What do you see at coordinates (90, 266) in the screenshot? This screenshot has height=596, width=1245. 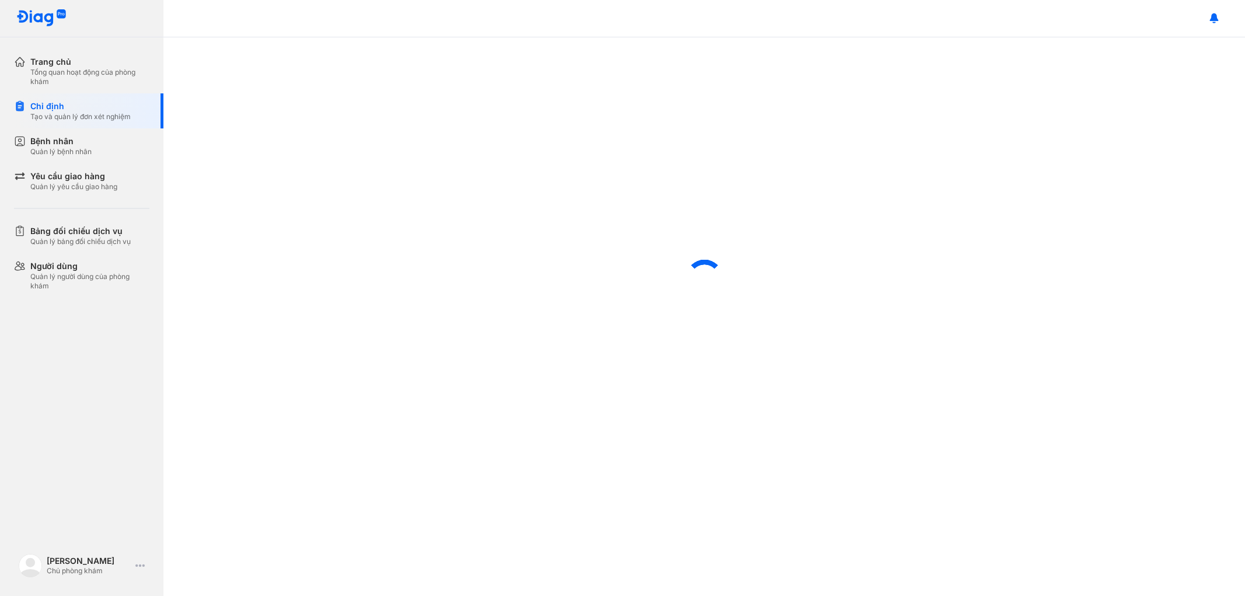 I see `div: Người dùng` at bounding box center [90, 266].